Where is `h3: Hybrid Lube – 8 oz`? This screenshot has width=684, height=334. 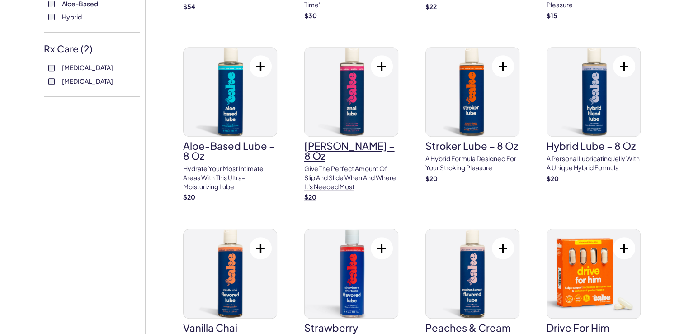 h3: Hybrid Lube – 8 oz is located at coordinates (594, 146).